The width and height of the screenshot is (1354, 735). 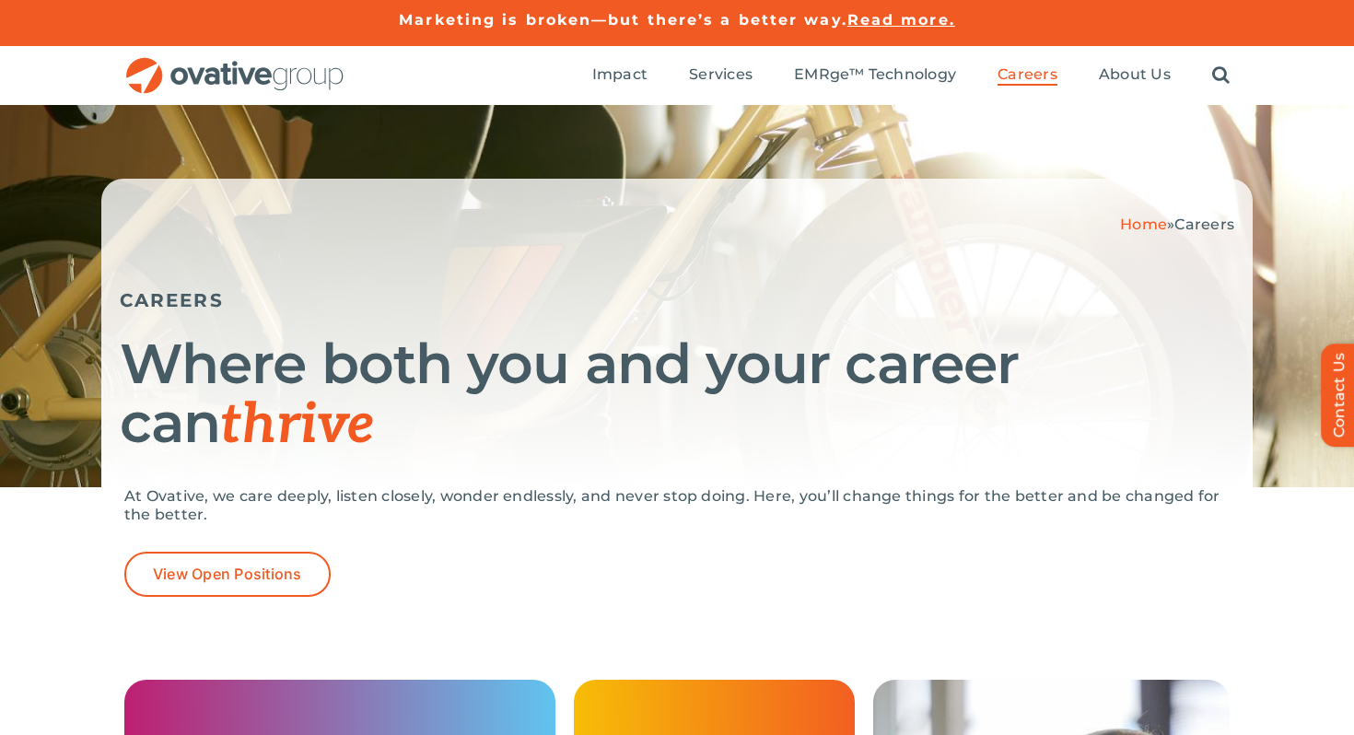 What do you see at coordinates (1135, 76) in the screenshot?
I see `a: About Us` at bounding box center [1135, 76].